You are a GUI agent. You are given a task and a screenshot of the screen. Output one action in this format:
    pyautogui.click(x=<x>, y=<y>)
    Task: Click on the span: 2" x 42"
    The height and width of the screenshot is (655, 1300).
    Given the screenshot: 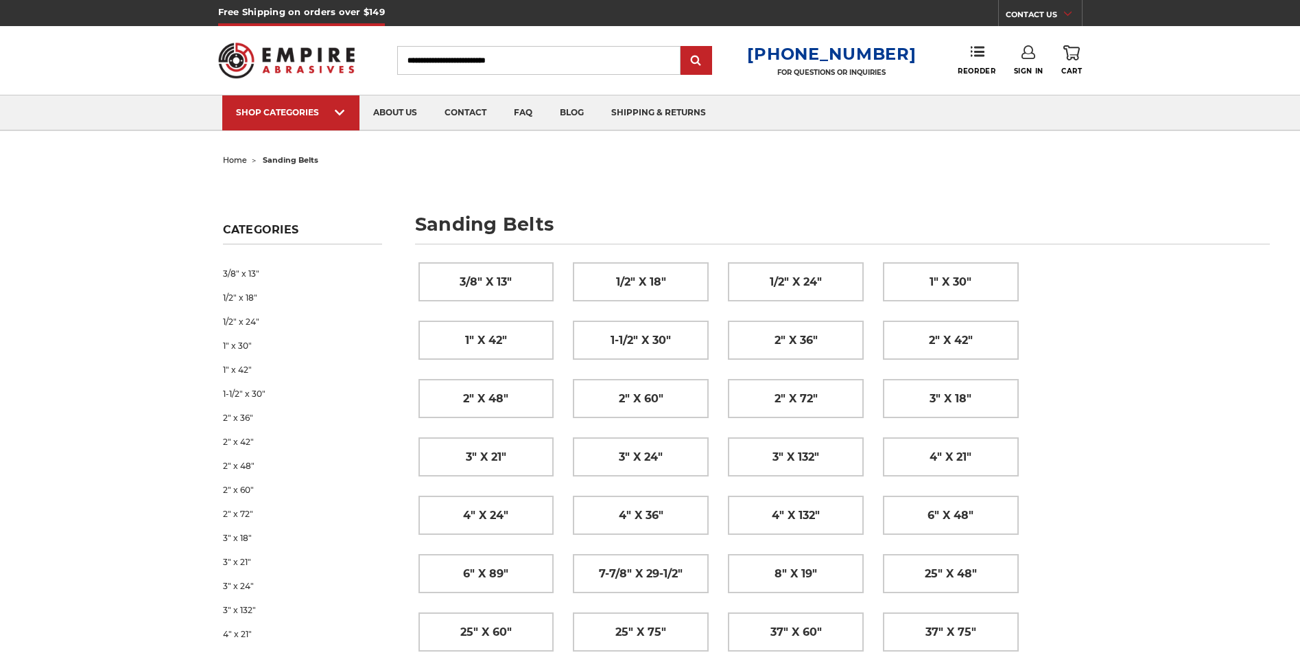 What is the action you would take?
    pyautogui.click(x=951, y=340)
    